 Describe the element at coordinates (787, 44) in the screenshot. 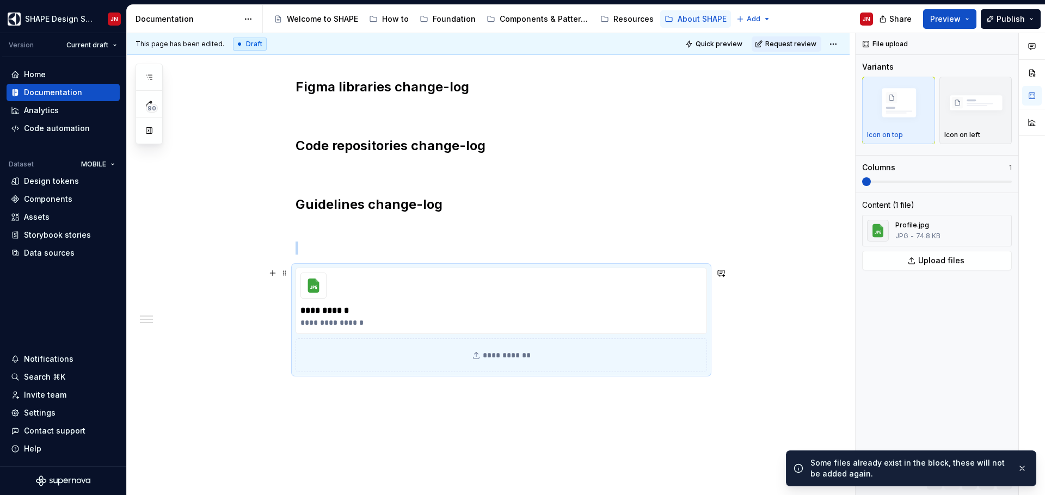

I see `button: Request review` at that location.